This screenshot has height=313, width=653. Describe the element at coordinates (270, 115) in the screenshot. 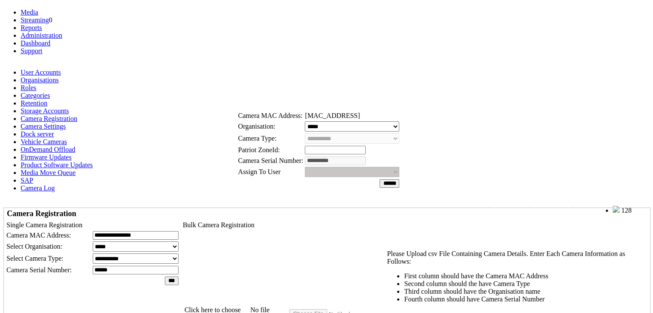

I see `span: Camera MAC Address:` at that location.